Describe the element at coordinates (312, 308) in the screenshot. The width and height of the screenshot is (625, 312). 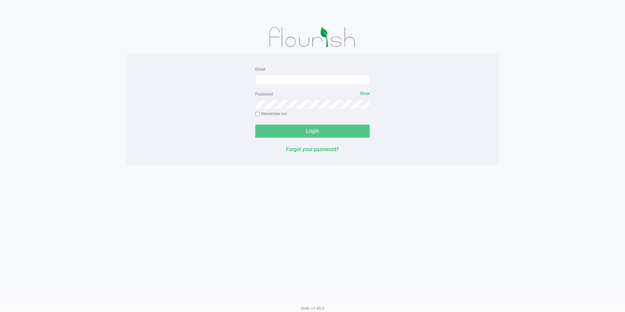
I see `span: Web: v1.40.0` at that location.